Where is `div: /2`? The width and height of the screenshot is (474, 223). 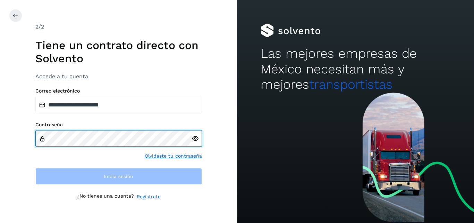 div: /2 is located at coordinates (119, 27).